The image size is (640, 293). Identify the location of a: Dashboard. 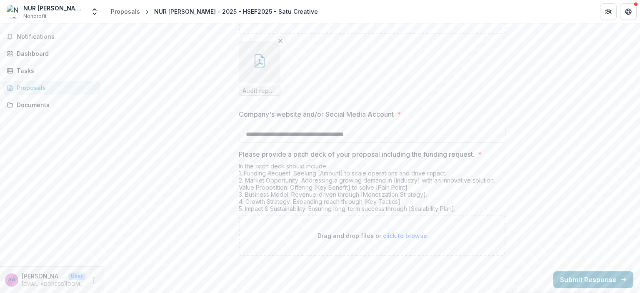
(52, 53).